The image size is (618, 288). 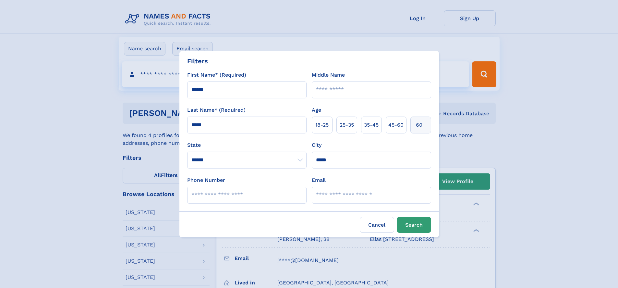 I want to click on label: State, so click(x=247, y=145).